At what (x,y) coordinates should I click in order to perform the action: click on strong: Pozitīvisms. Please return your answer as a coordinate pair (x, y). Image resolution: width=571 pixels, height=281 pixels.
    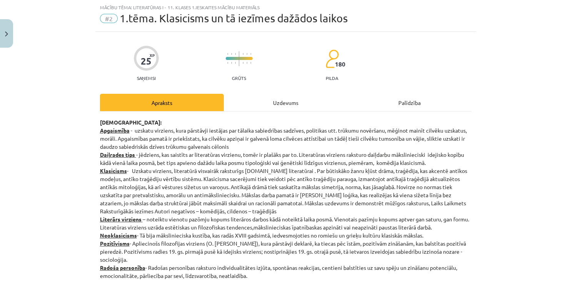
    Looking at the image, I should click on (115, 243).